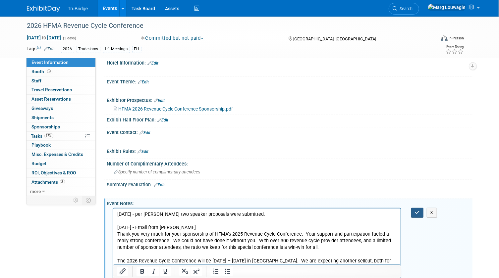  Describe the element at coordinates (44, 38) in the screenshot. I see `span: to` at that location.